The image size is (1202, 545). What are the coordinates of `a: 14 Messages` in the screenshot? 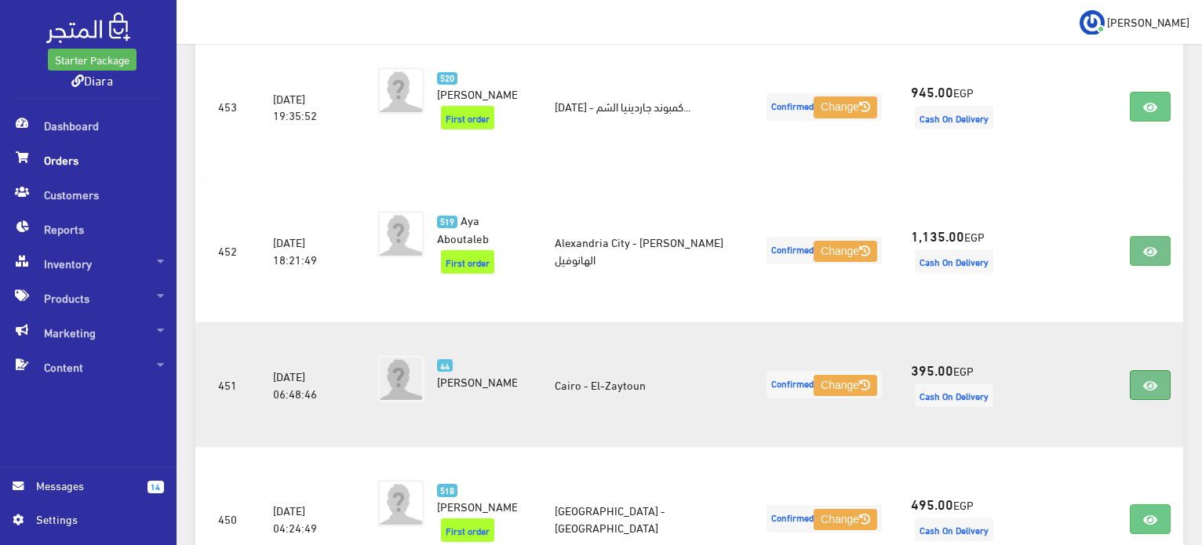 It's located at (88, 494).